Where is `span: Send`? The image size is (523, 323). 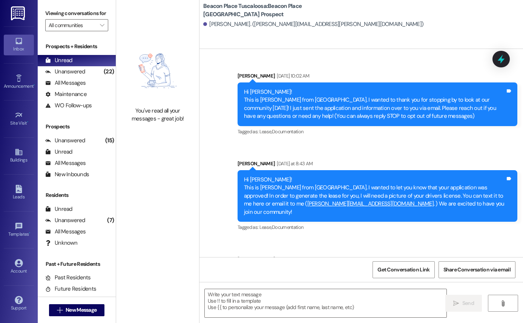
span: Send is located at coordinates (468, 303).